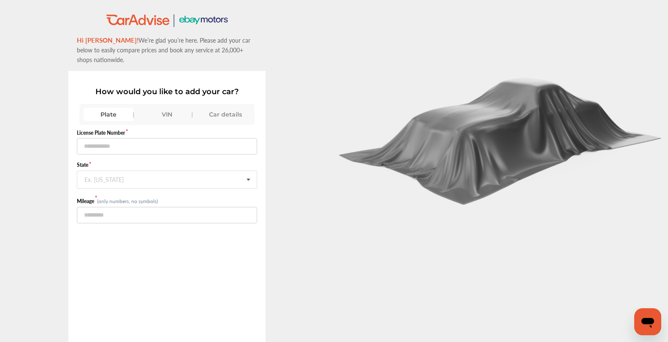  What do you see at coordinates (167, 92) in the screenshot?
I see `p: How would you like to add your car?` at bounding box center [167, 92].